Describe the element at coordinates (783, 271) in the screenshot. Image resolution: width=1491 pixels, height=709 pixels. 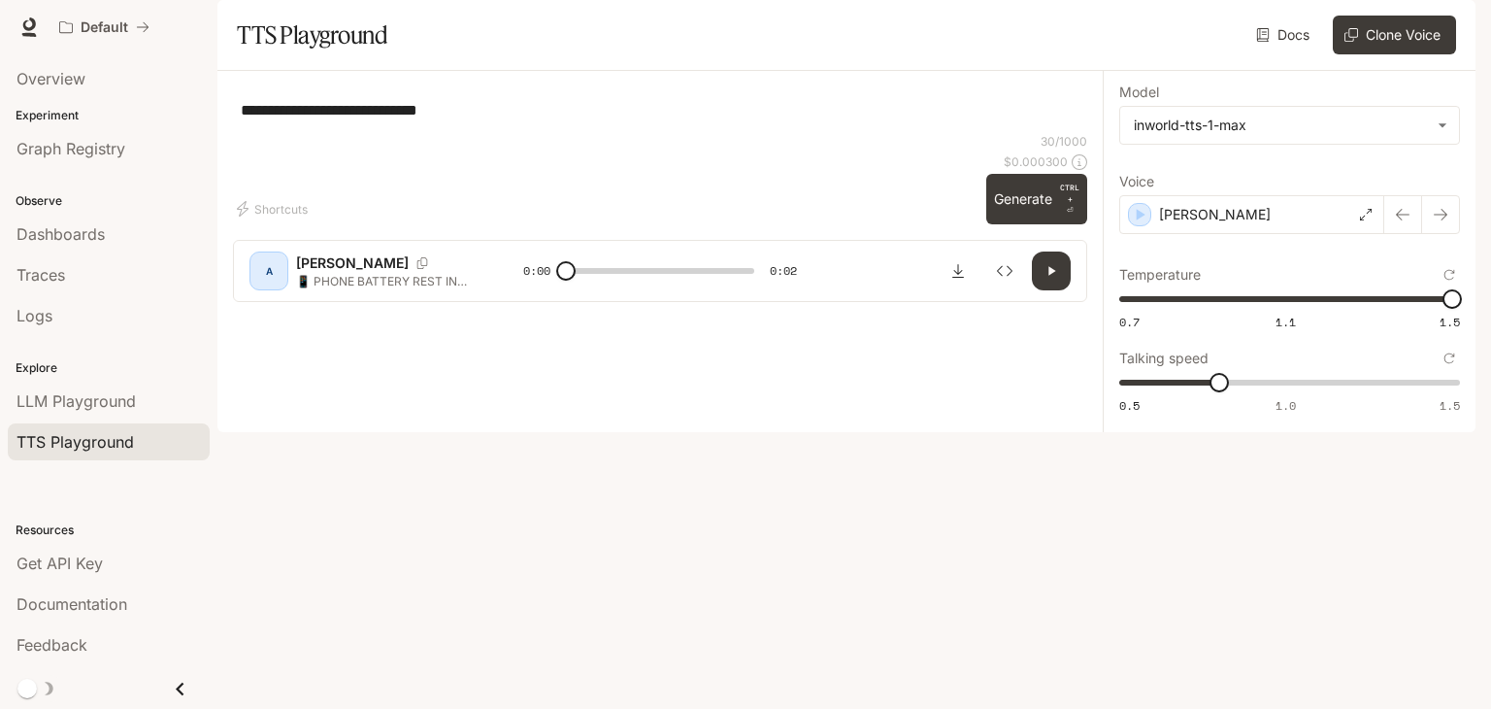
I see `span: 0:02` at that location.